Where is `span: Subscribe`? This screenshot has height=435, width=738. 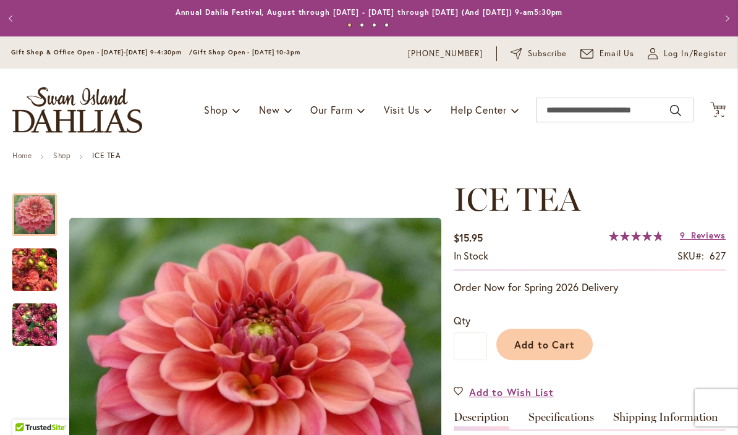 span: Subscribe is located at coordinates (547, 54).